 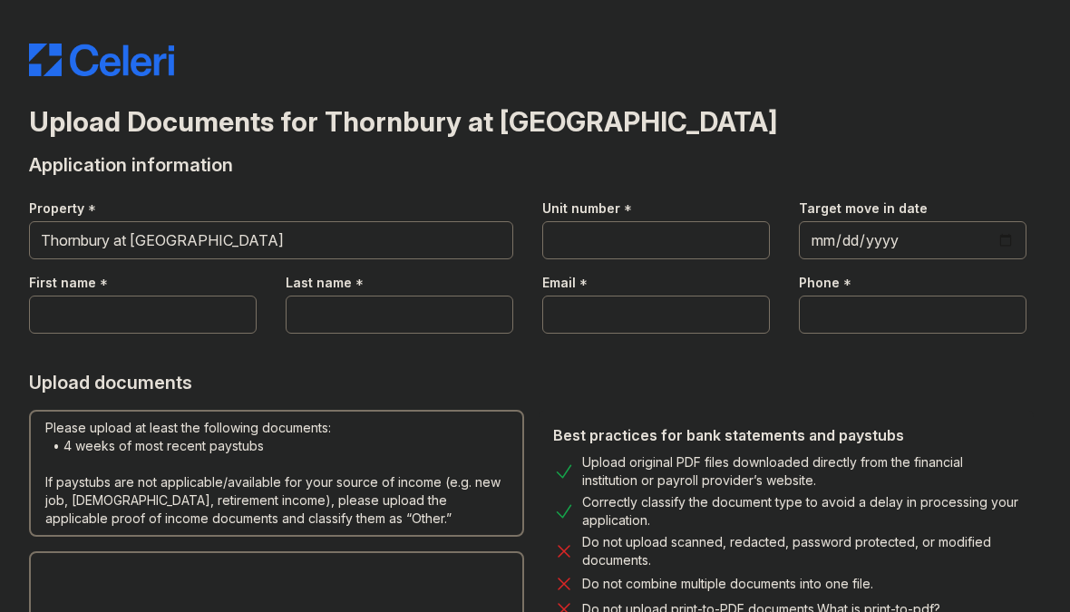 I want to click on label: Last name, so click(x=318, y=283).